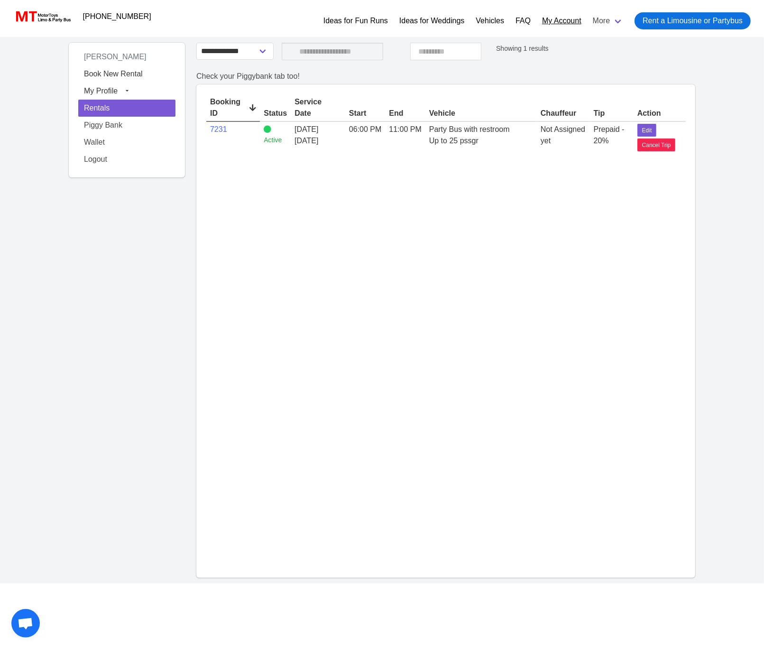 The image size is (764, 647). What do you see at coordinates (647, 130) in the screenshot?
I see `button: Edit` at bounding box center [647, 130].